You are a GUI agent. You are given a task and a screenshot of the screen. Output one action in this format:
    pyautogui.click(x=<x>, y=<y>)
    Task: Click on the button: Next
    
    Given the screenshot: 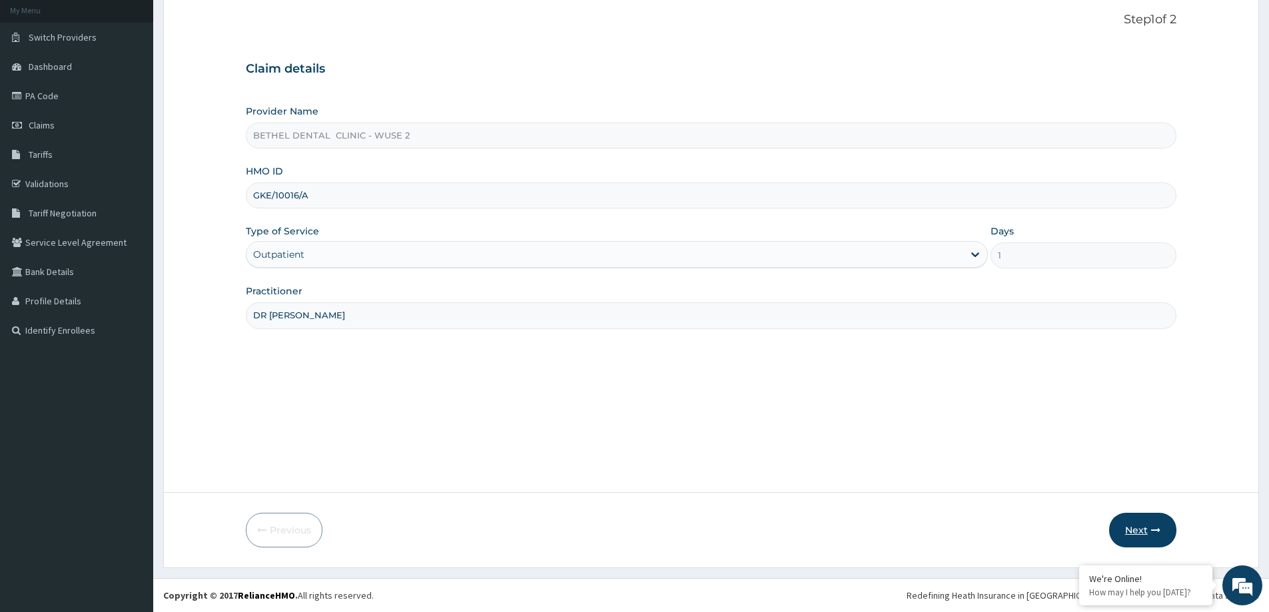 What is the action you would take?
    pyautogui.click(x=1142, y=530)
    